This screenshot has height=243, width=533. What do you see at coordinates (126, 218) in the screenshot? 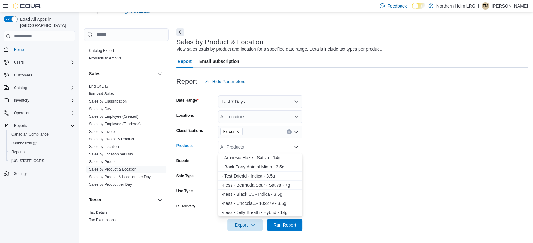
I see `div: Taxes` at bounding box center [126, 218].